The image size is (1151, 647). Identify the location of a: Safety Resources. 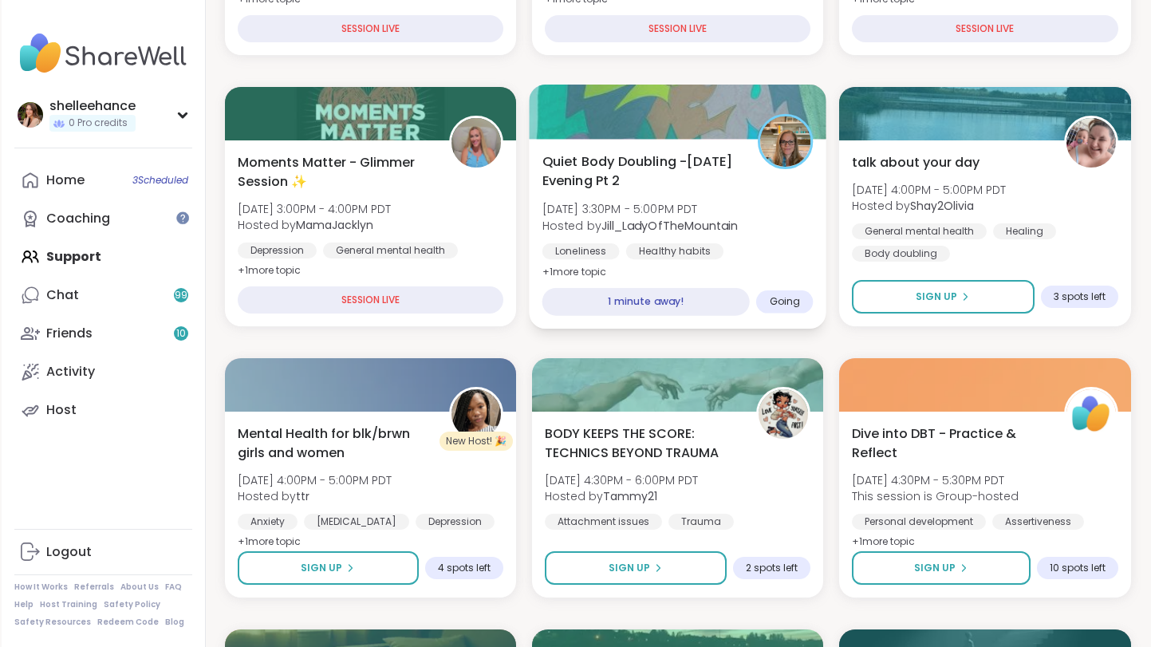
(53, 622).